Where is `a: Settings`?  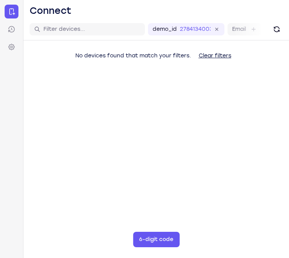 a: Settings is located at coordinates (12, 47).